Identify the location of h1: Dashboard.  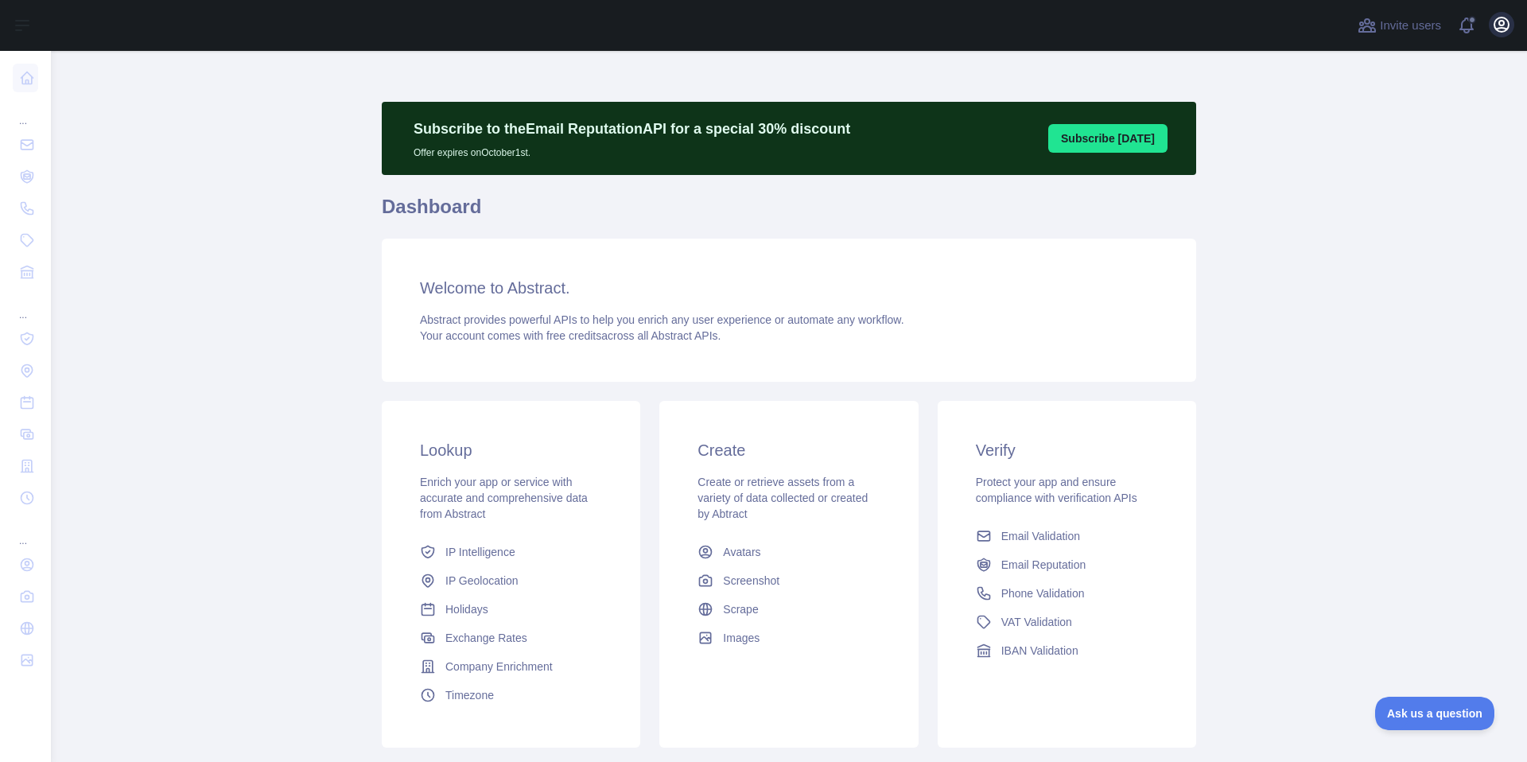
(789, 213).